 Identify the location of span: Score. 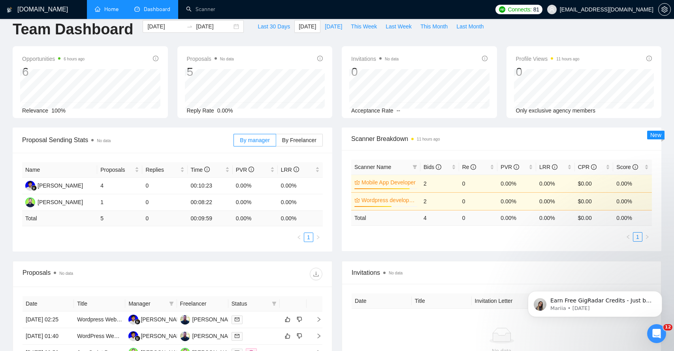
(627, 167).